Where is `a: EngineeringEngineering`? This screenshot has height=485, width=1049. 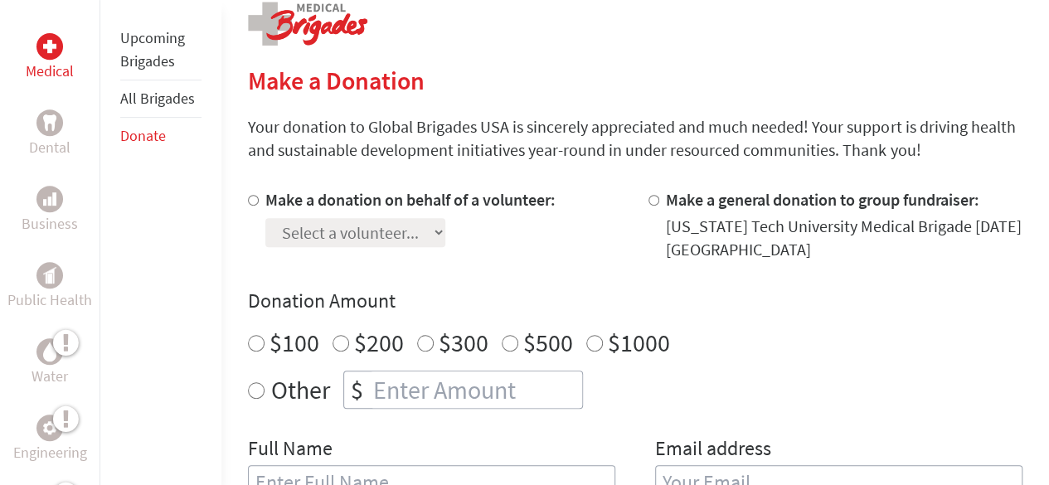
a: EngineeringEngineering is located at coordinates (50, 440).